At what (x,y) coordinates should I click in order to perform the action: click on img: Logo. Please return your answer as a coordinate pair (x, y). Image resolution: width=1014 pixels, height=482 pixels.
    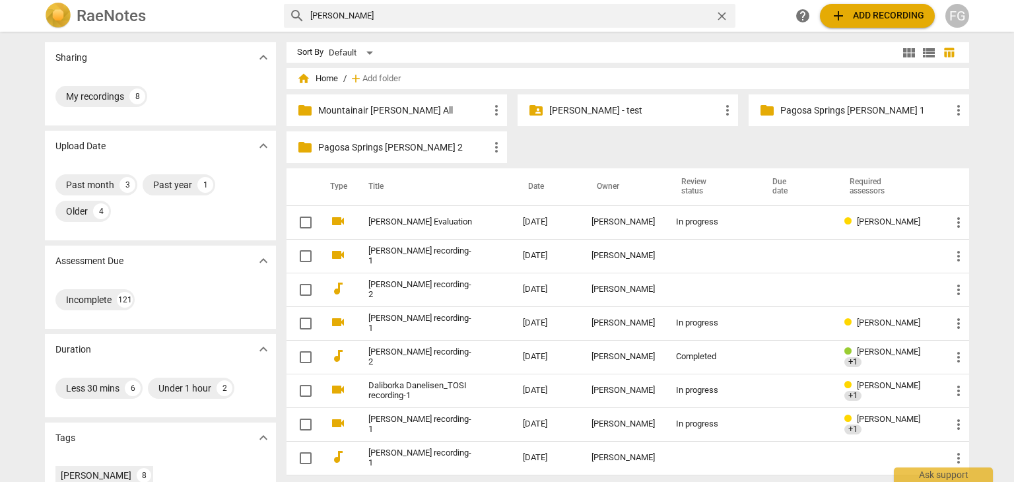
    Looking at the image, I should click on (58, 16).